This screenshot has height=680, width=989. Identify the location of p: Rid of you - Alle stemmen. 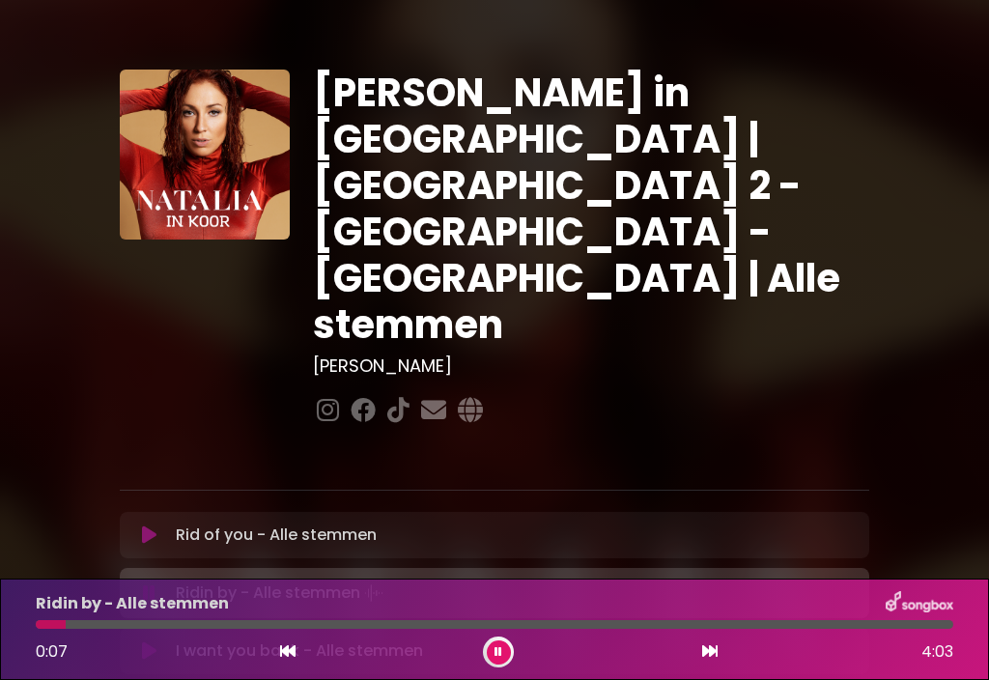
(276, 535).